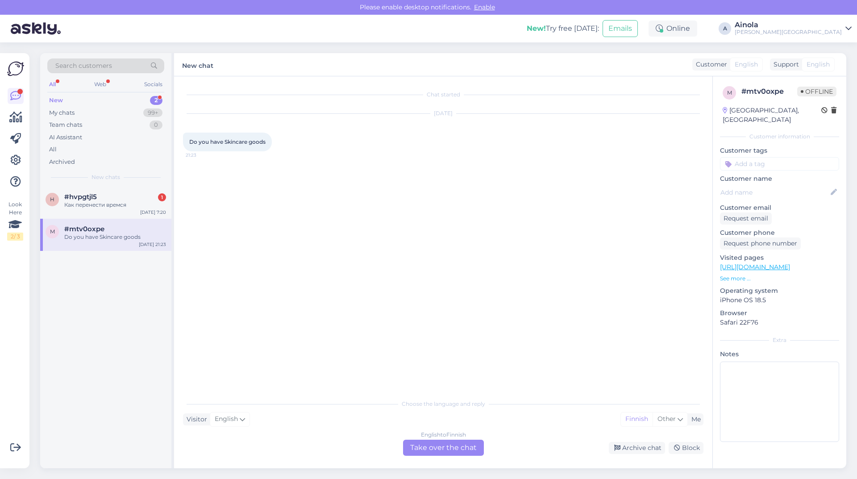  Describe the element at coordinates (779, 278) in the screenshot. I see `p: See more ...` at that location.